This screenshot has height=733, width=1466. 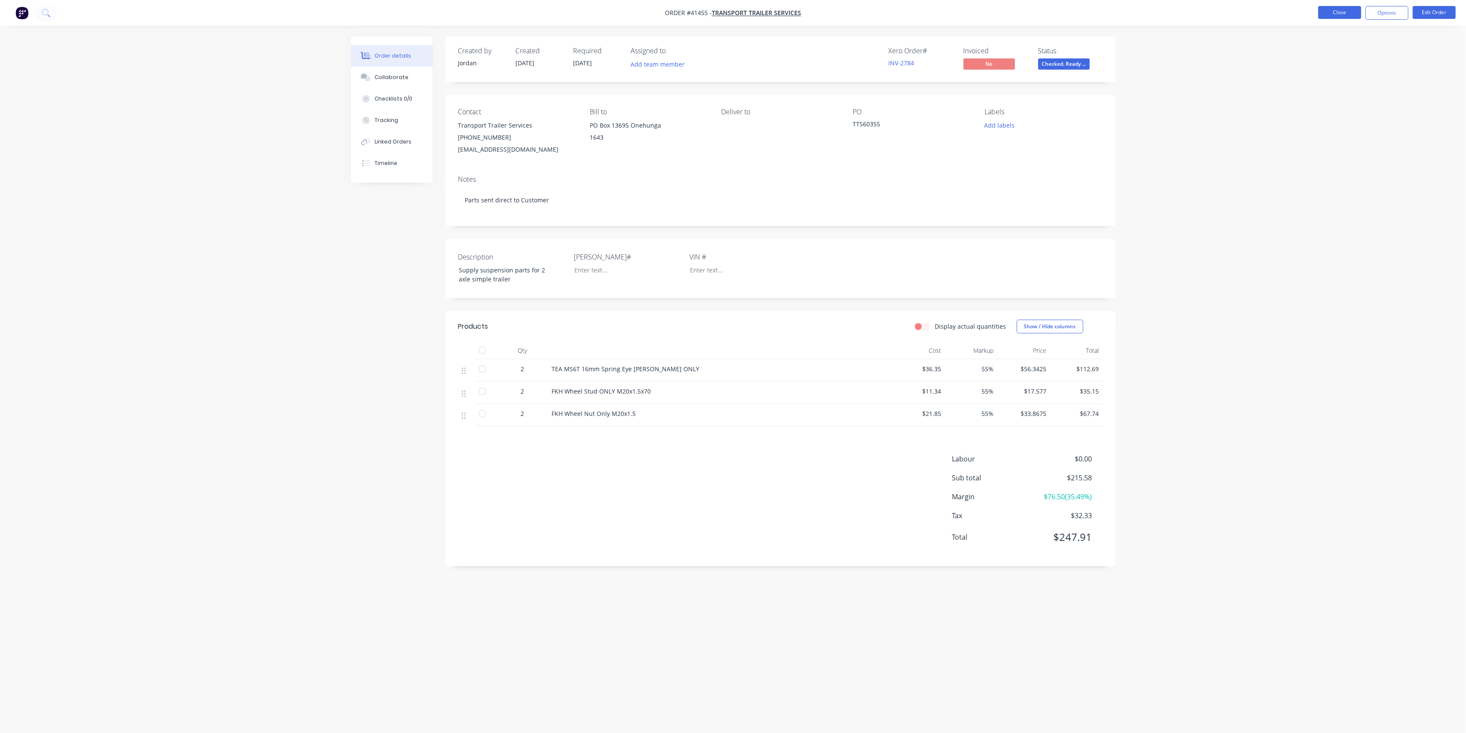 I want to click on div: Bill to, so click(x=649, y=112).